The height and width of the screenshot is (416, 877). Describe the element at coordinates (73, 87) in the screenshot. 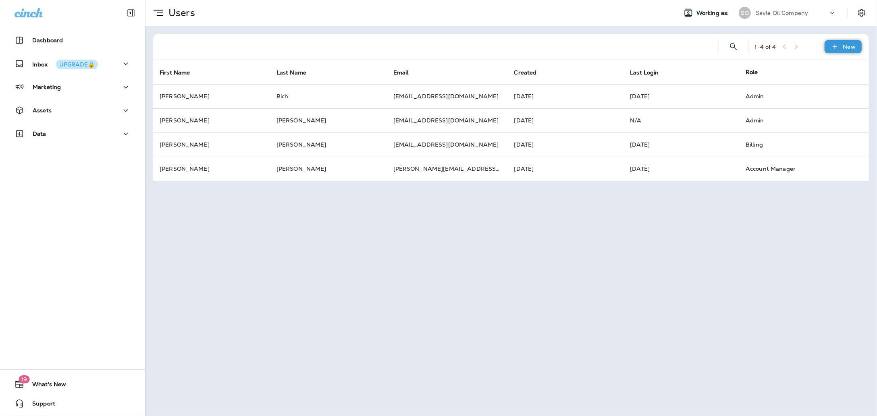

I see `button: Marketing` at that location.